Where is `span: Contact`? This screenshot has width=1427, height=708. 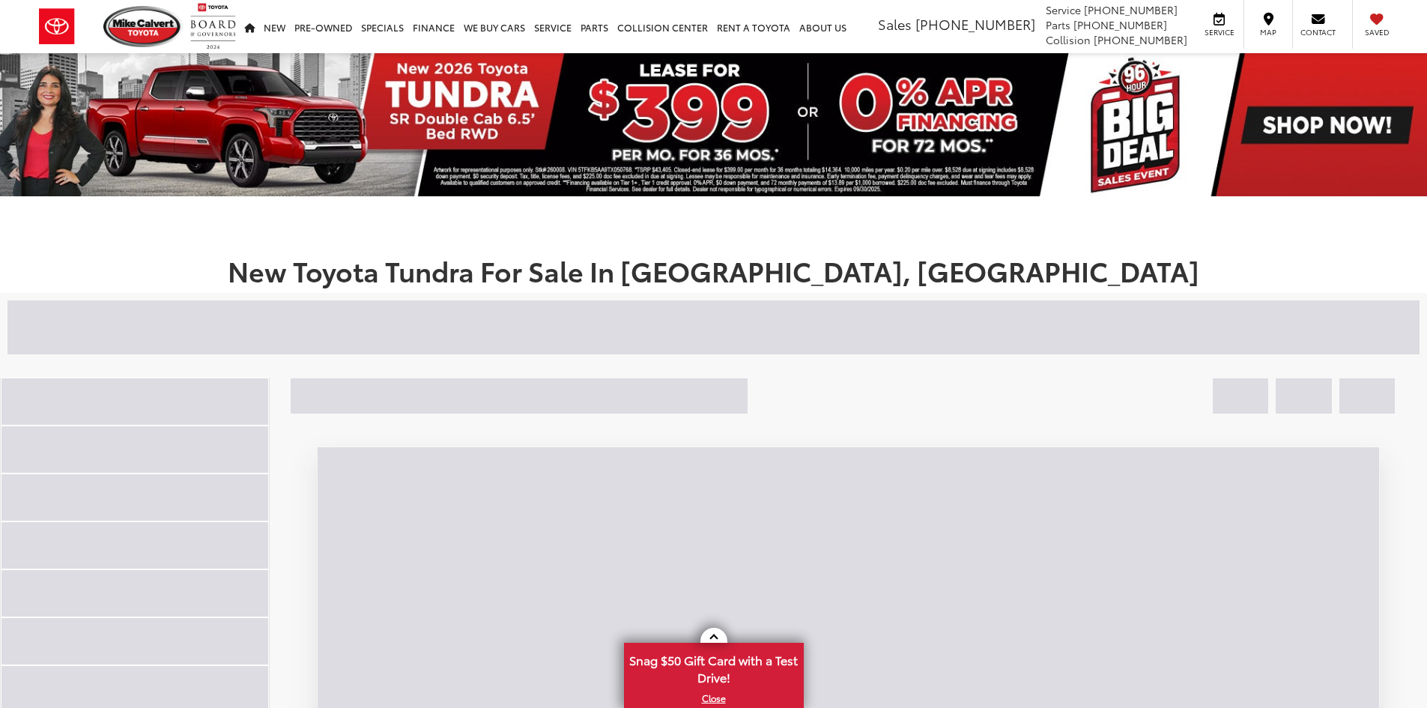
span: Contact is located at coordinates (1318, 32).